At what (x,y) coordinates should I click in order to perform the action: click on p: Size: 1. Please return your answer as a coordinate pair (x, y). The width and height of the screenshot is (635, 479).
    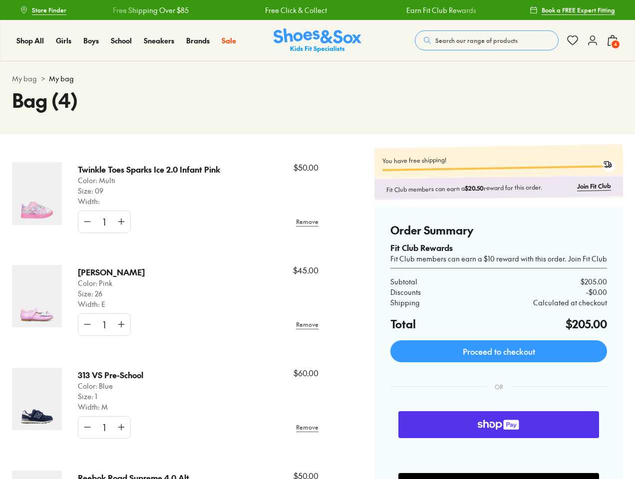
    Looking at the image, I should click on (110, 396).